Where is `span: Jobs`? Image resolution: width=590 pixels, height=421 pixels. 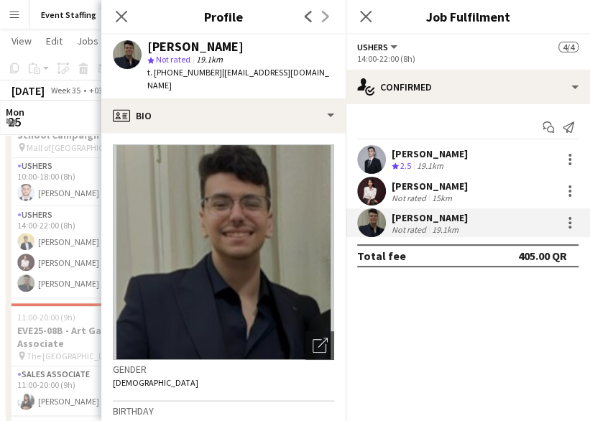 span: Jobs is located at coordinates (88, 41).